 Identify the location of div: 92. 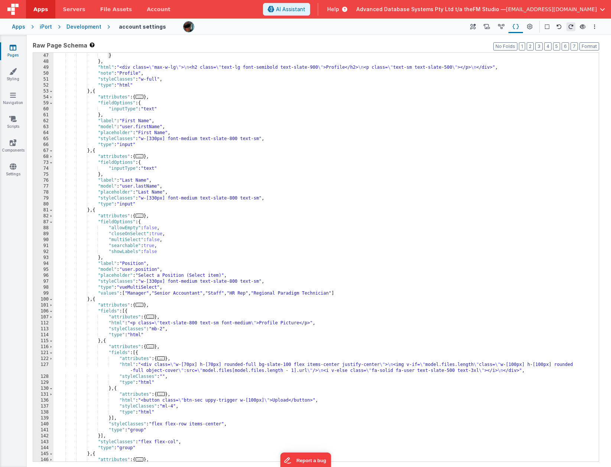
(43, 252).